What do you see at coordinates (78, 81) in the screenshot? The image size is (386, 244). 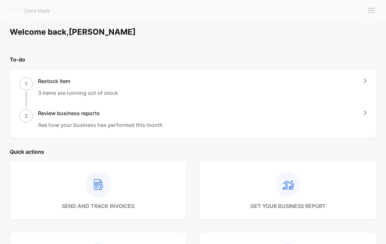 I see `h1: Restock item` at bounding box center [78, 81].